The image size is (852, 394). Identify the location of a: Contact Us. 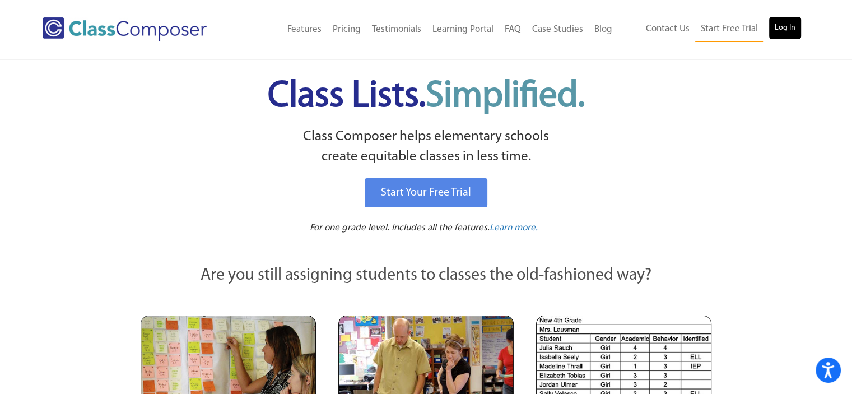
(667, 29).